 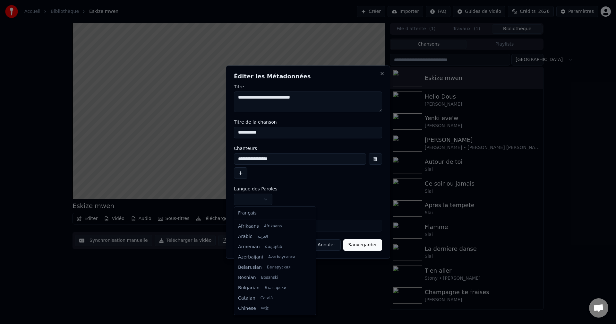 What do you see at coordinates (249, 247) in the screenshot?
I see `span: Armenian` at bounding box center [249, 247].